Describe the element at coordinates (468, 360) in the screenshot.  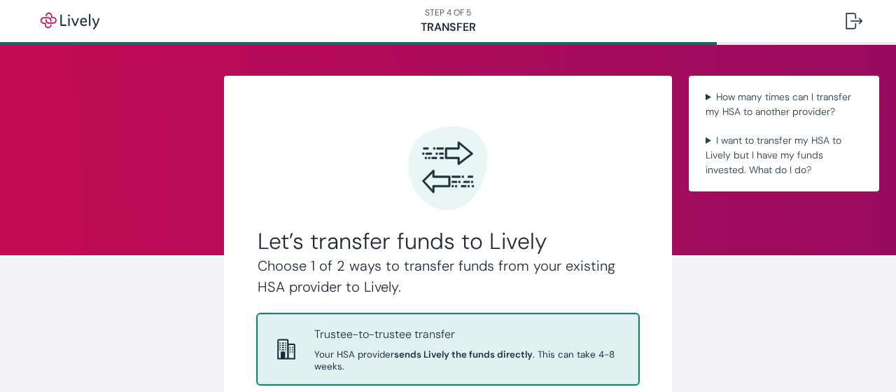
I see `span: Your HSA provider . This can take 4-8 weeks.` at that location.